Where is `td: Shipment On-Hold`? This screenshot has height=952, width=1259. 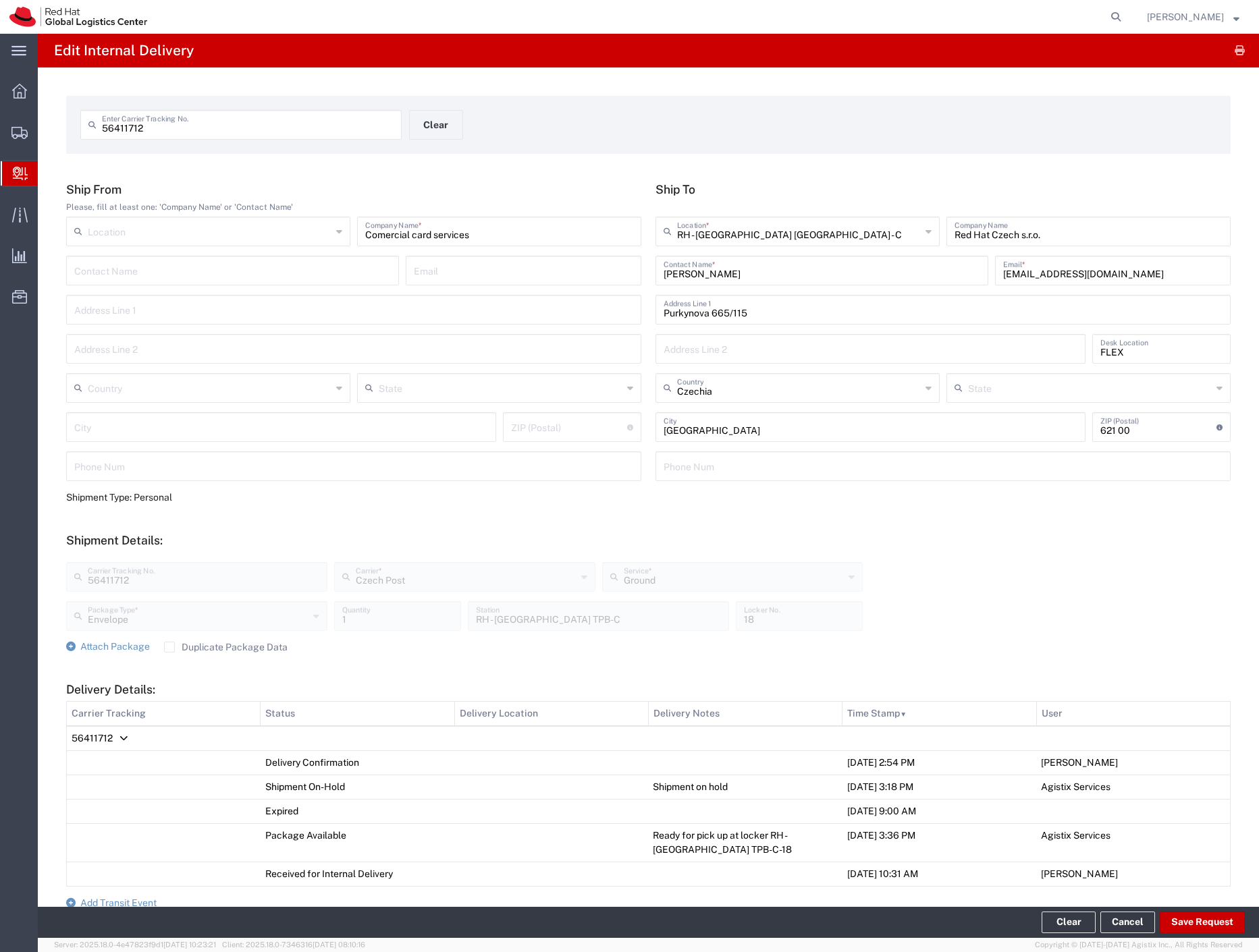 td: Shipment On-Hold is located at coordinates (357, 787).